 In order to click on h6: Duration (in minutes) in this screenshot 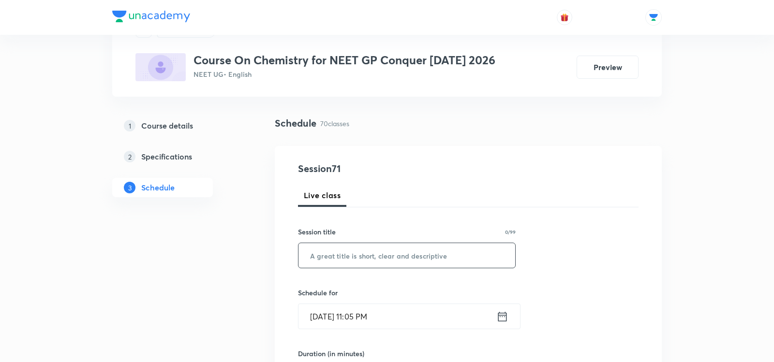, I will do `click(331, 354)`.